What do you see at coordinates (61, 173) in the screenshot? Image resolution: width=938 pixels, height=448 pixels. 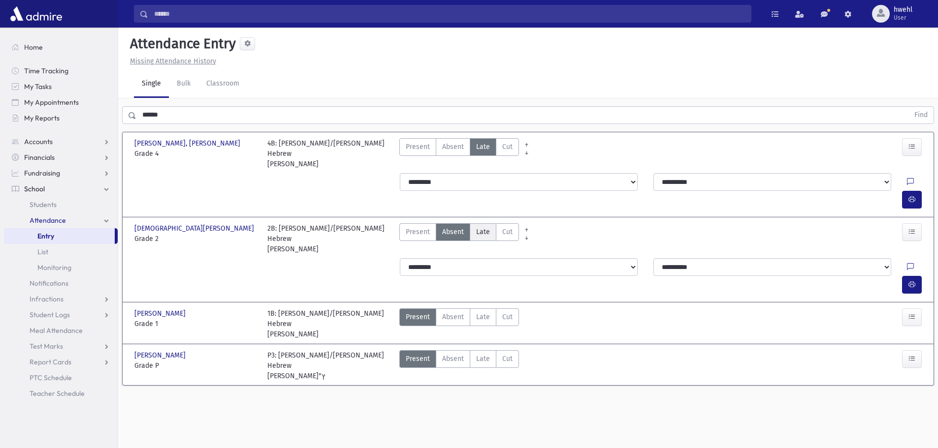 I see `a: Fundraising` at bounding box center [61, 173].